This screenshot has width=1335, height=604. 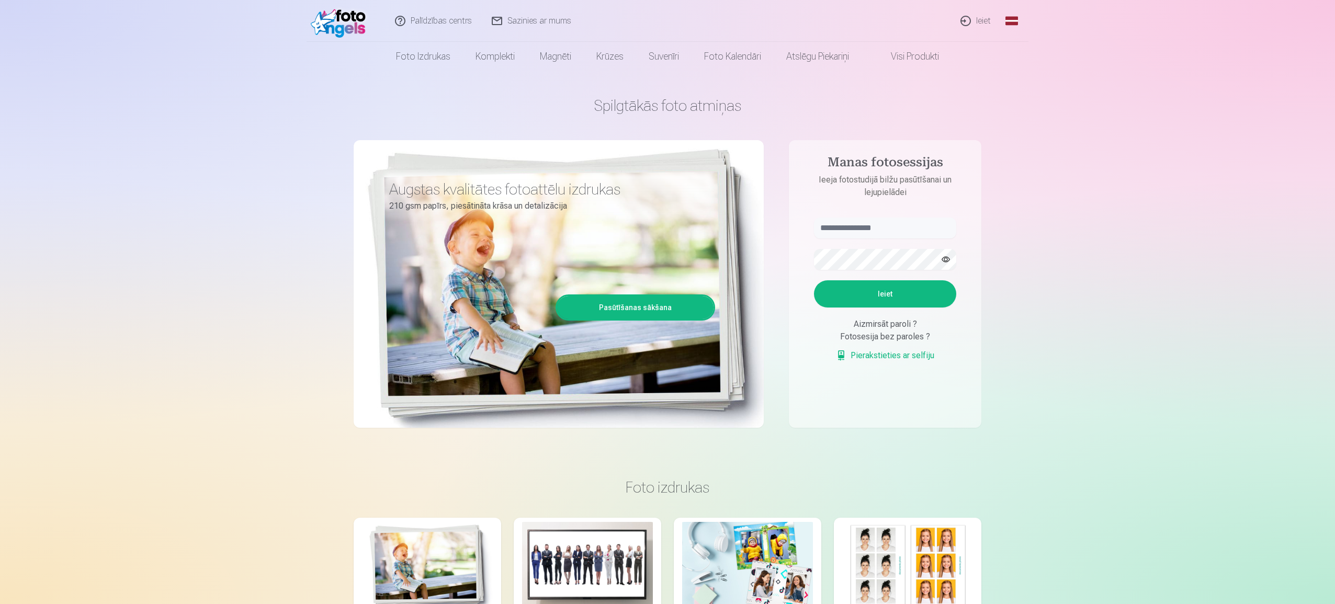 What do you see at coordinates (885, 337) in the screenshot?
I see `div: Fotosesija bez paroles ?` at bounding box center [885, 337].